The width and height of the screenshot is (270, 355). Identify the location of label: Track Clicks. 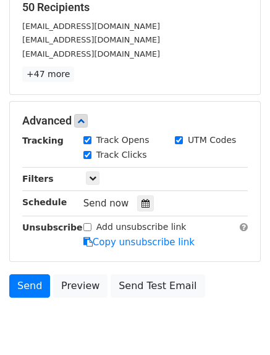
(122, 155).